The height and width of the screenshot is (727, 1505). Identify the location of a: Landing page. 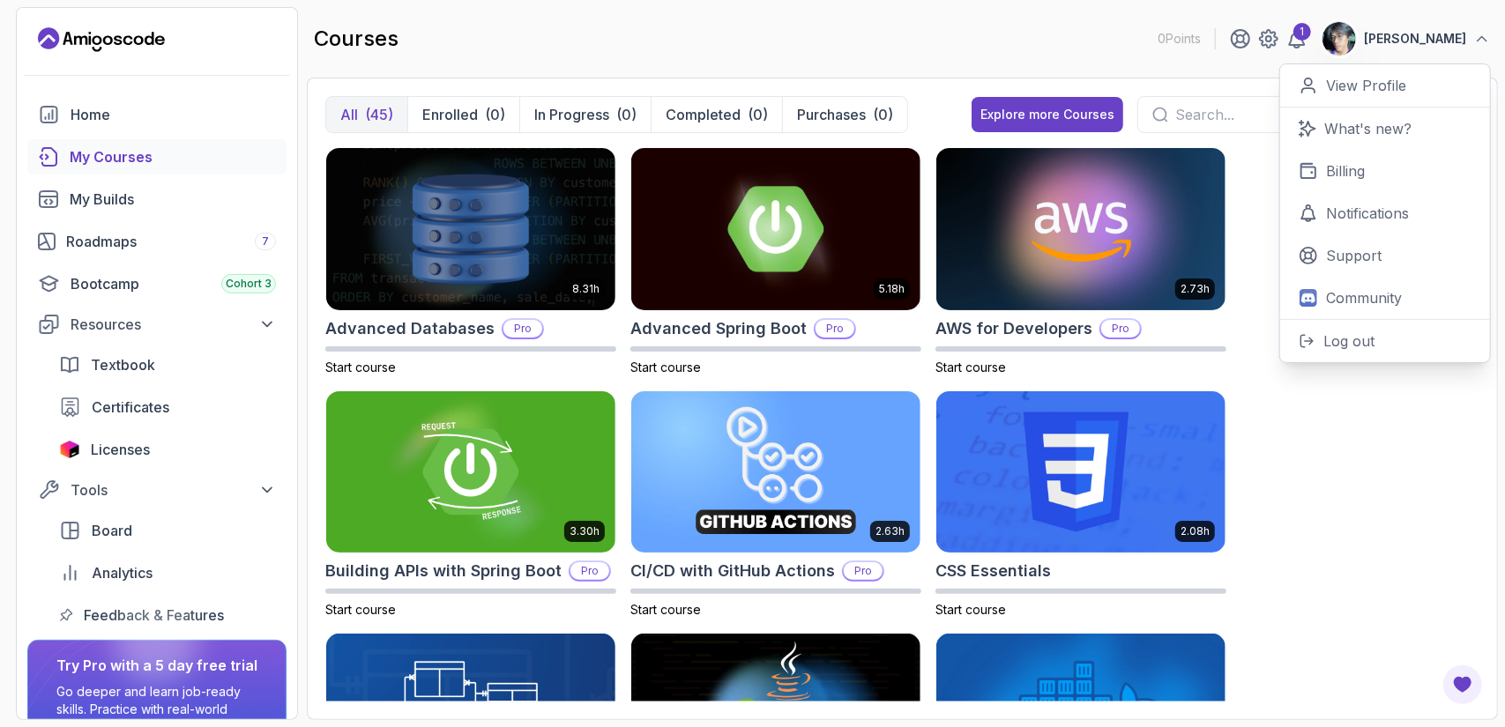
(101, 40).